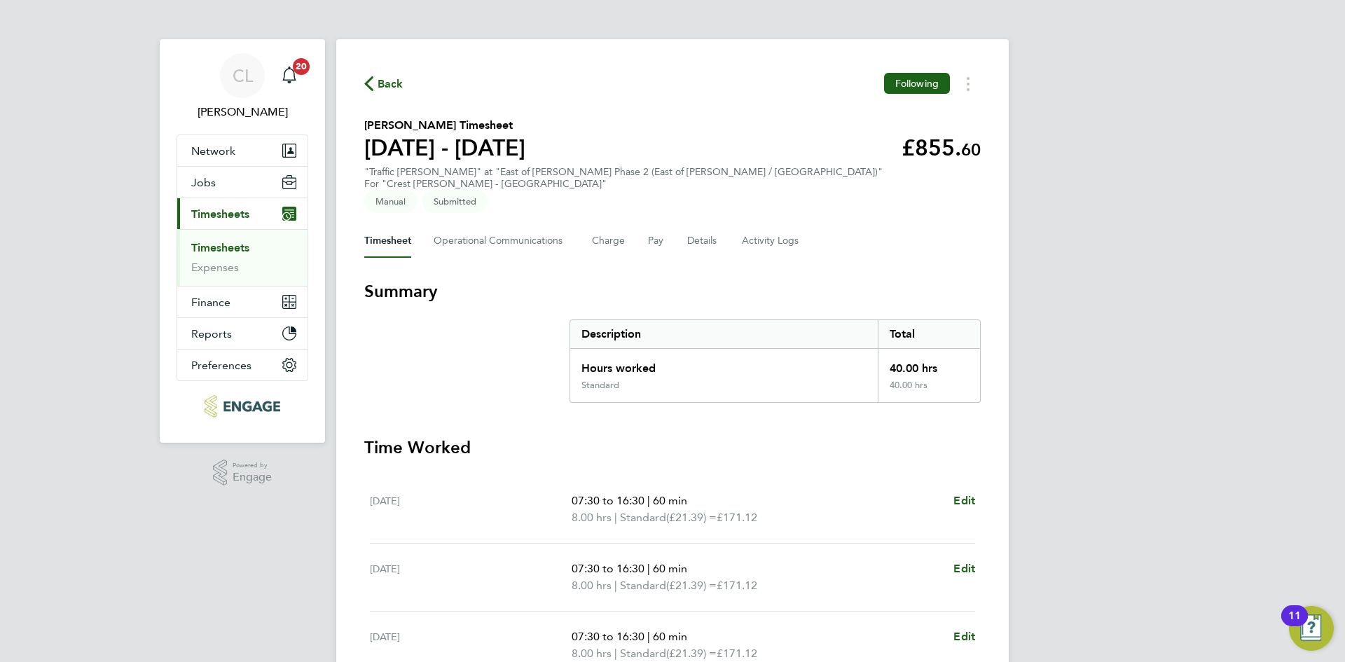  What do you see at coordinates (242, 214) in the screenshot?
I see `button: Timesheets` at bounding box center [242, 214].